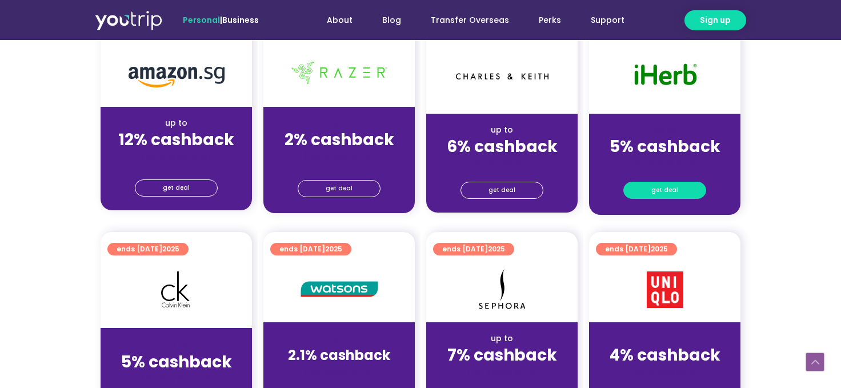 The height and width of the screenshot is (388, 841). What do you see at coordinates (550, 20) in the screenshot?
I see `a: Perks` at bounding box center [550, 20].